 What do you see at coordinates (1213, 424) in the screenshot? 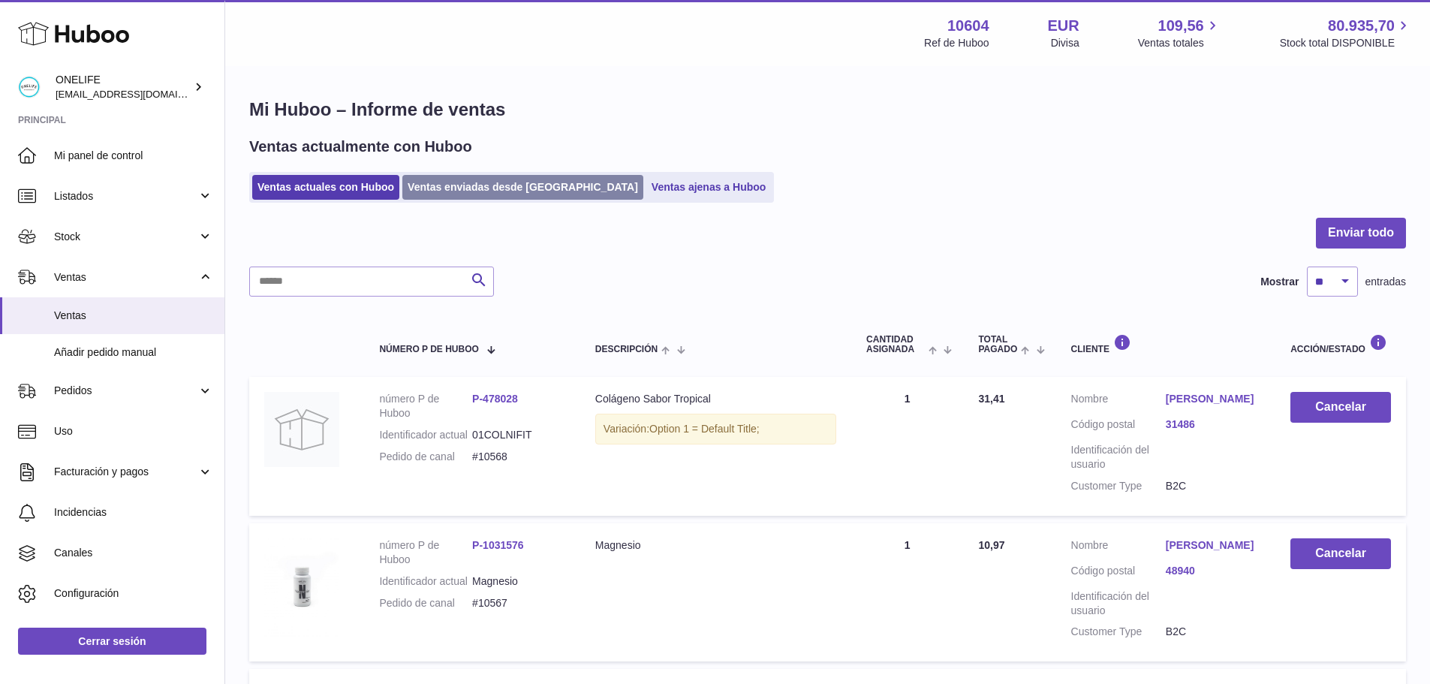
I see `a: 31486` at bounding box center [1213, 424].